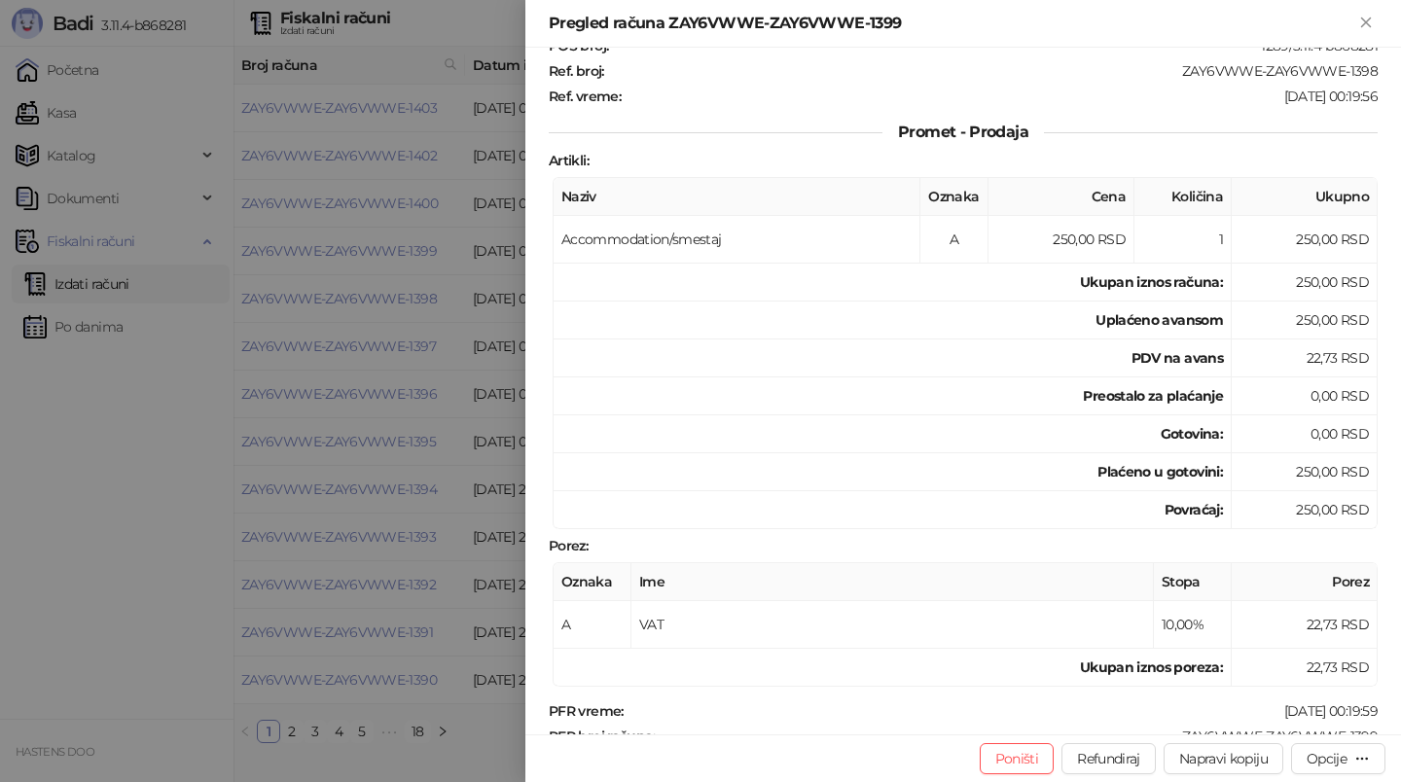 The height and width of the screenshot is (782, 1401). Describe the element at coordinates (737, 239) in the screenshot. I see `td: Accommodation/smestaj` at that location.